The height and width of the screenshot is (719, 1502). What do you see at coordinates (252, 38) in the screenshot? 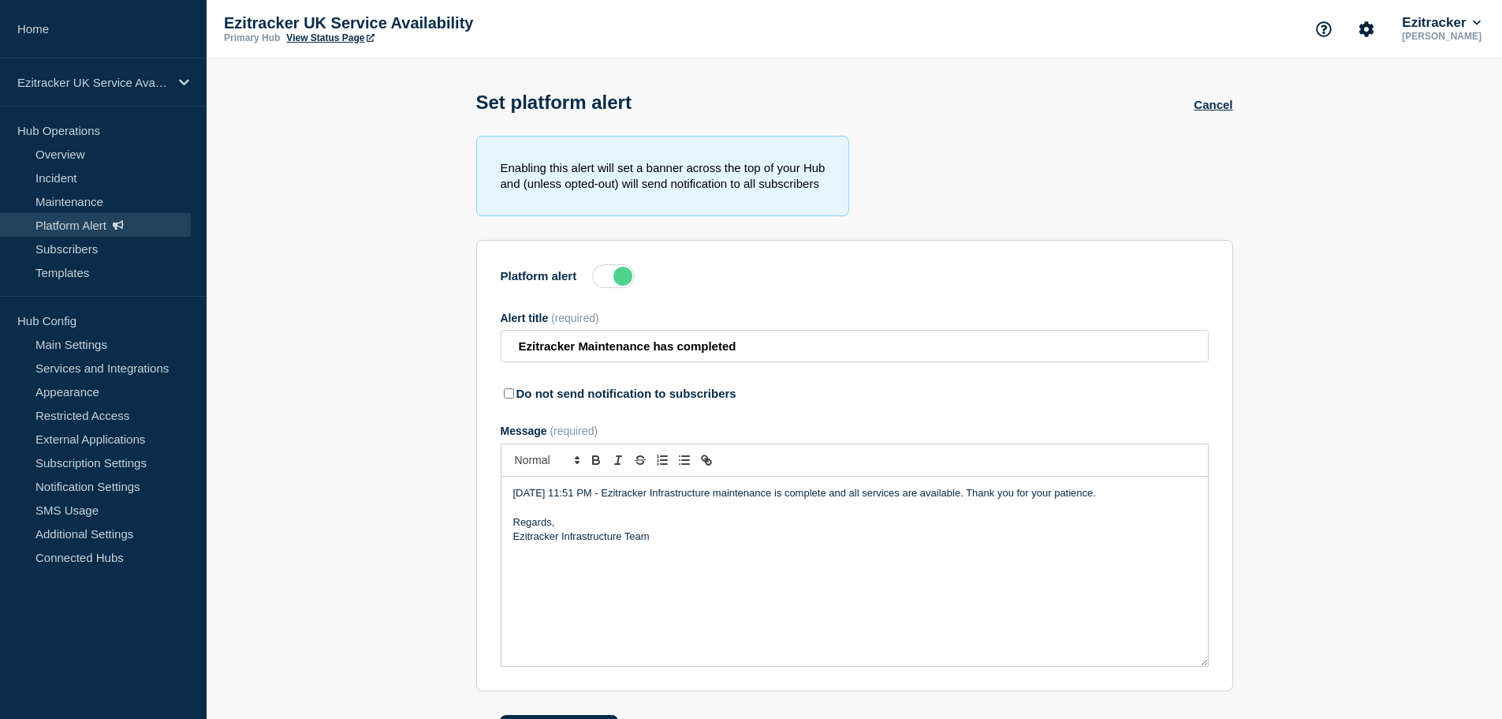
I see `p: Primary Hub` at bounding box center [252, 38].